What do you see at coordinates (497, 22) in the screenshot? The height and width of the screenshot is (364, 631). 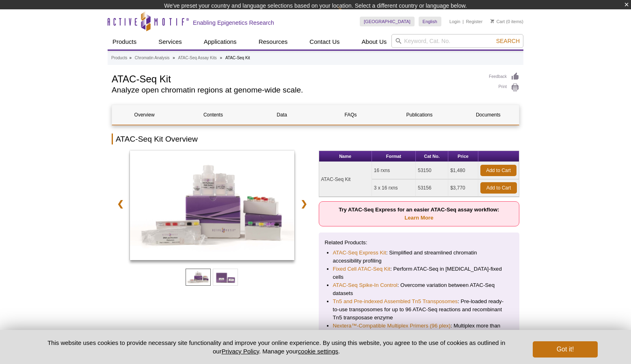 I see `a: Cart` at bounding box center [497, 22].